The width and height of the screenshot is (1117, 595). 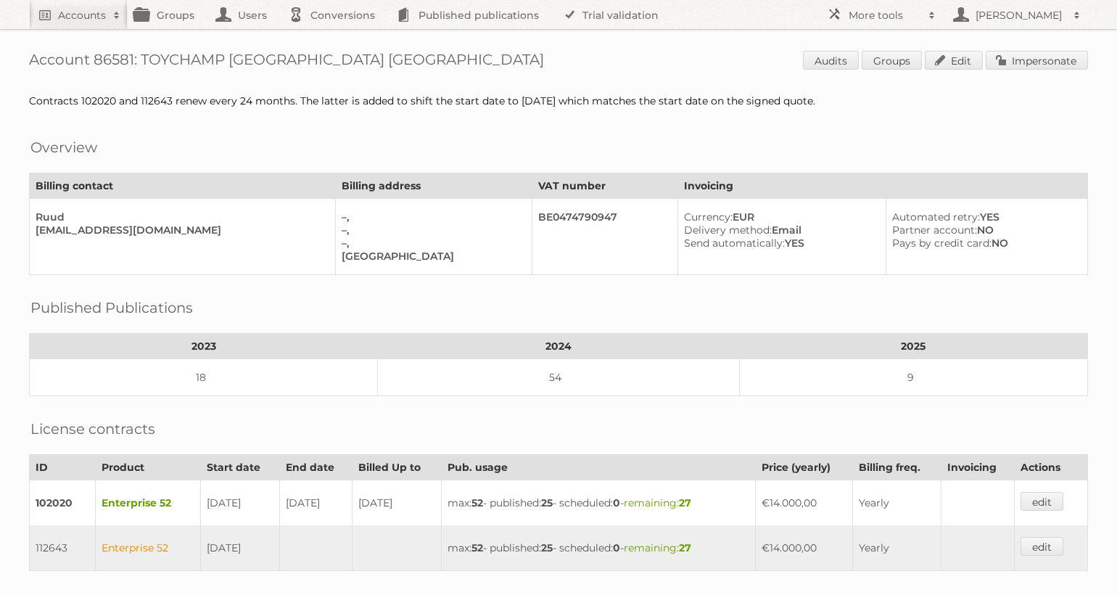 What do you see at coordinates (397, 467) in the screenshot?
I see `th: Billed Up to` at bounding box center [397, 467].